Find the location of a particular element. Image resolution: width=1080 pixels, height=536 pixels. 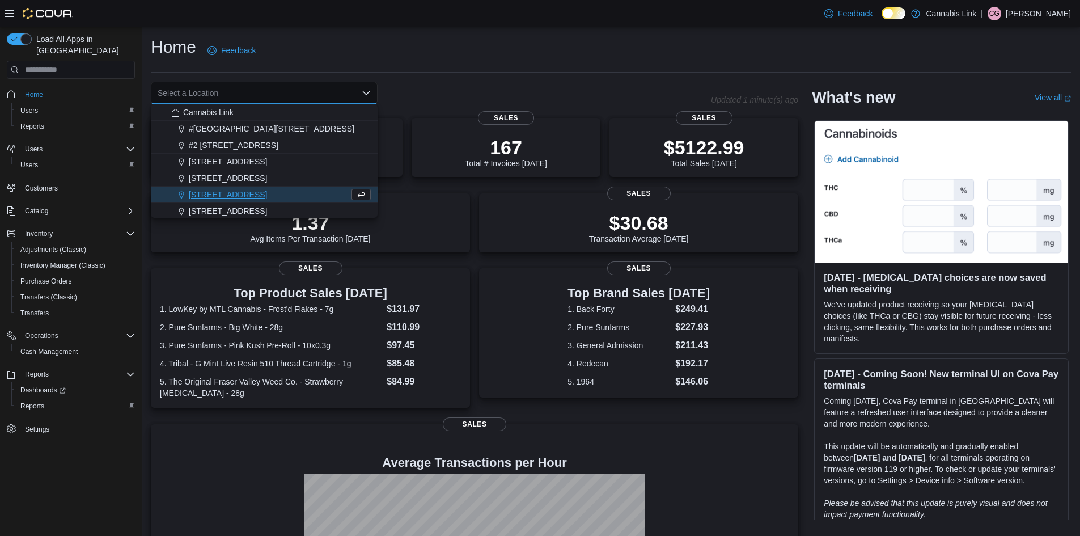

p: $5122.99 is located at coordinates (704, 147).